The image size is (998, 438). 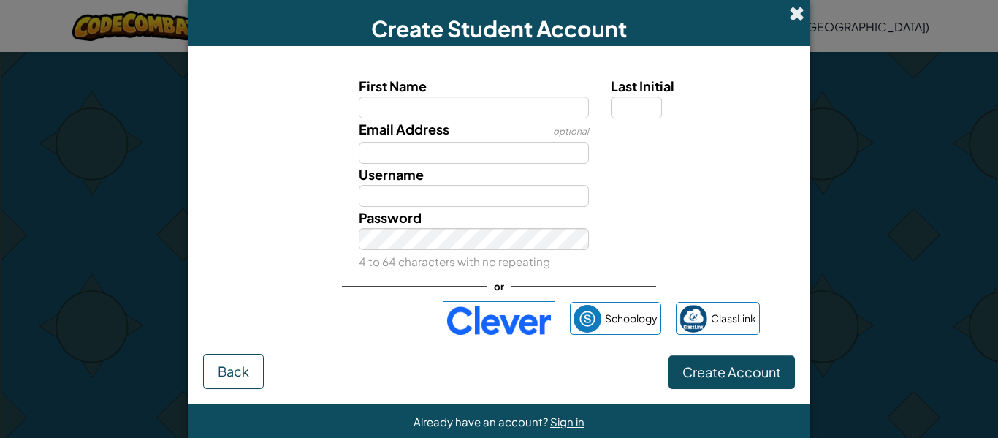 I want to click on button: Back, so click(x=233, y=371).